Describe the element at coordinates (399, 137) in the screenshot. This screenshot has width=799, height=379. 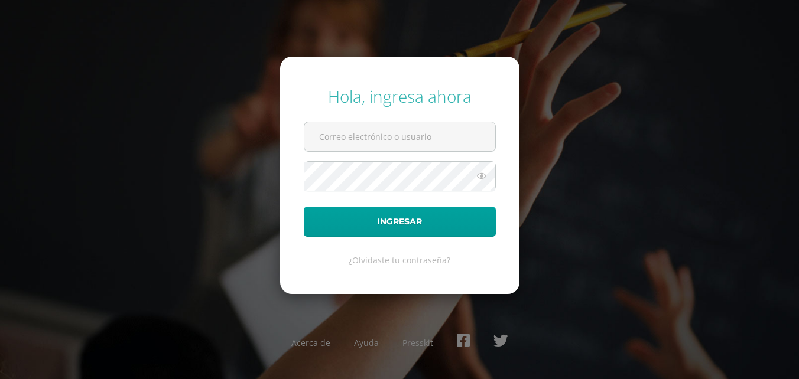
I see `input: Correo electrónico o usuario` at that location.